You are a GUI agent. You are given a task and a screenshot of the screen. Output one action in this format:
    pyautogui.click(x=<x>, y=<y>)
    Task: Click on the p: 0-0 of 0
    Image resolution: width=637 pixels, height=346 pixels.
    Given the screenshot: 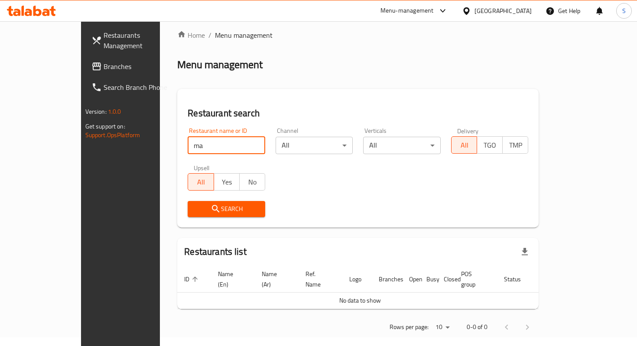 What is the action you would take?
    pyautogui.click(x=477, y=326)
    